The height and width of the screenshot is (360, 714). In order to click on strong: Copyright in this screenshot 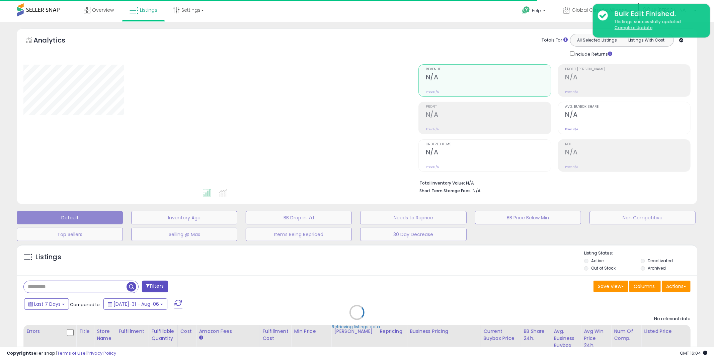, I will do `click(19, 353)`.